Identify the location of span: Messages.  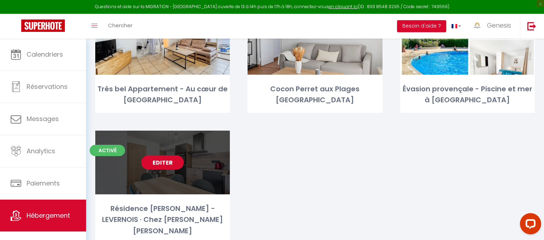
(43, 119).